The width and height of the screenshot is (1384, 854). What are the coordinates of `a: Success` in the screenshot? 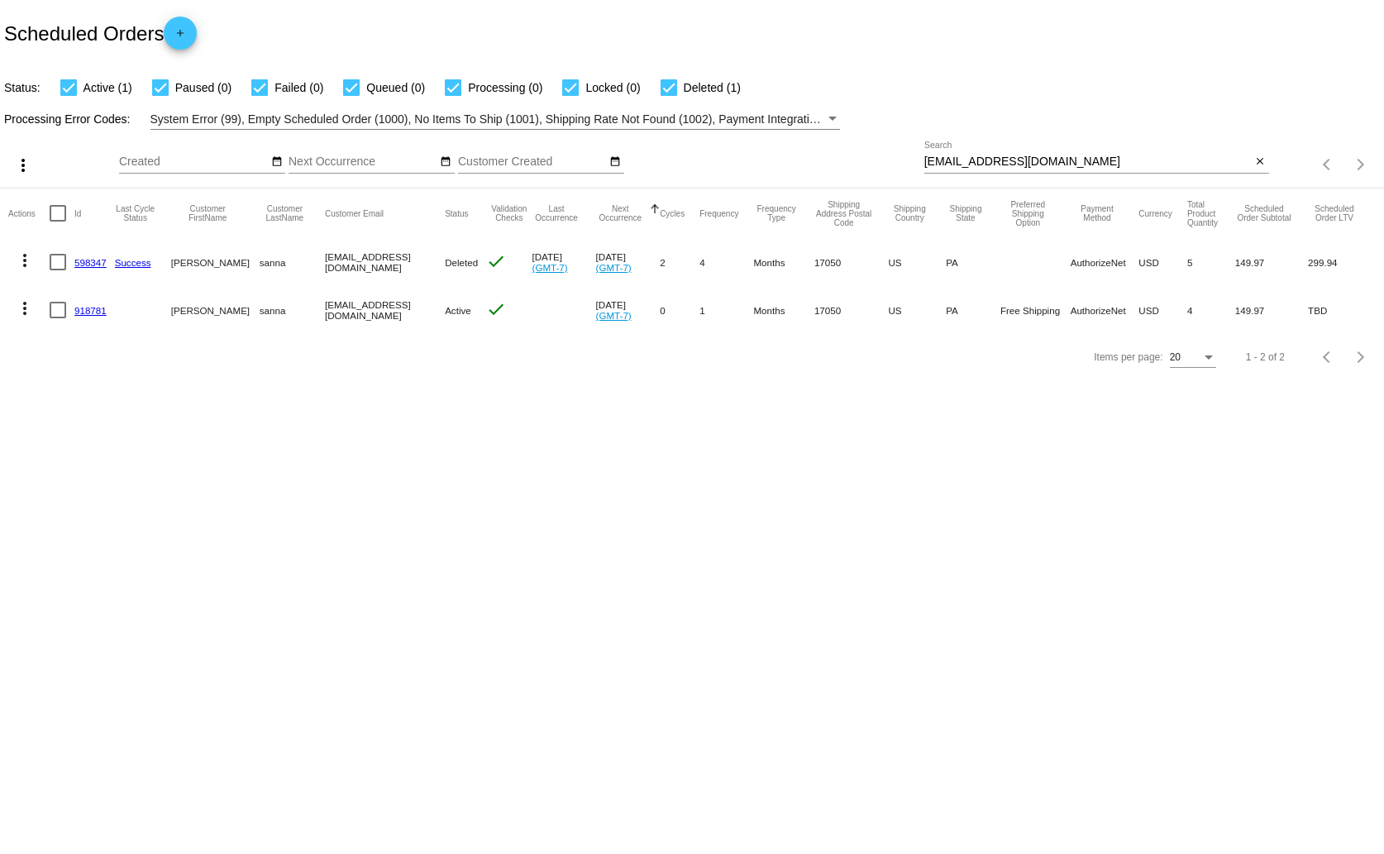 It's located at (133, 262).